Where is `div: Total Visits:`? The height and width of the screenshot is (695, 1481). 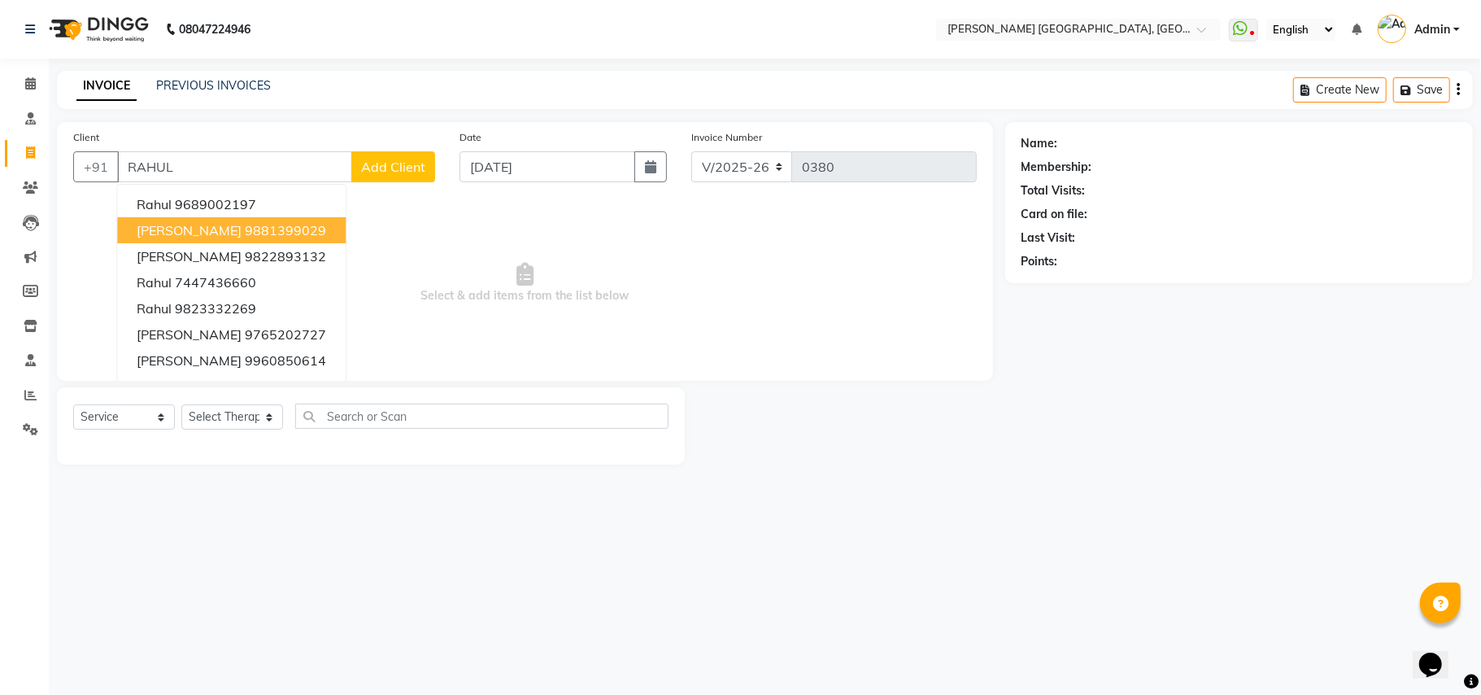
div: Total Visits: is located at coordinates (1053, 190).